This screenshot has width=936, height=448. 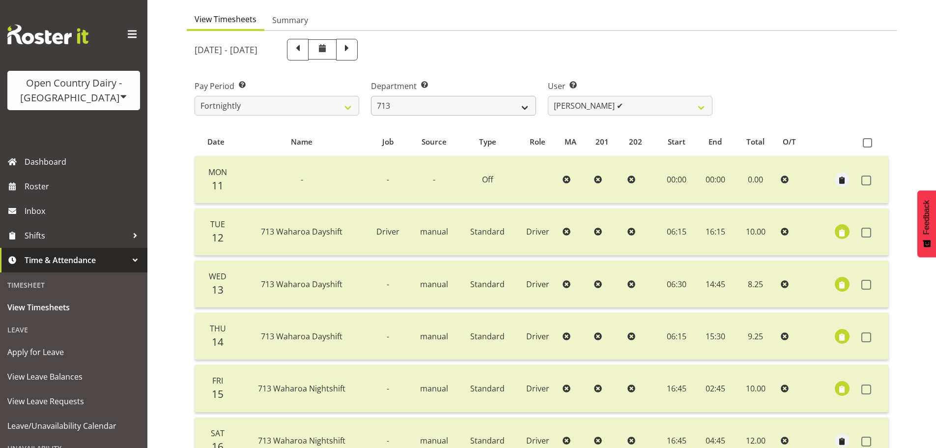 I want to click on span: Role, so click(x=538, y=142).